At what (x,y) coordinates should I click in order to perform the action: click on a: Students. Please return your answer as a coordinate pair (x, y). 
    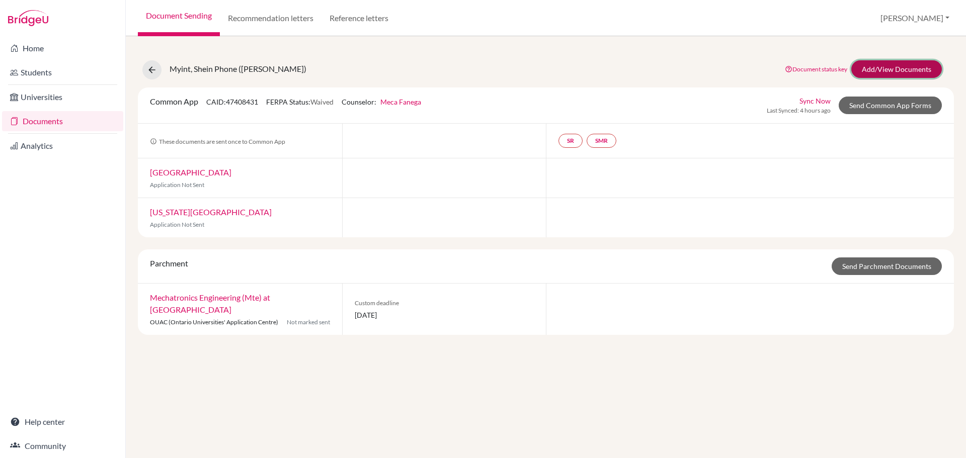
    Looking at the image, I should click on (62, 72).